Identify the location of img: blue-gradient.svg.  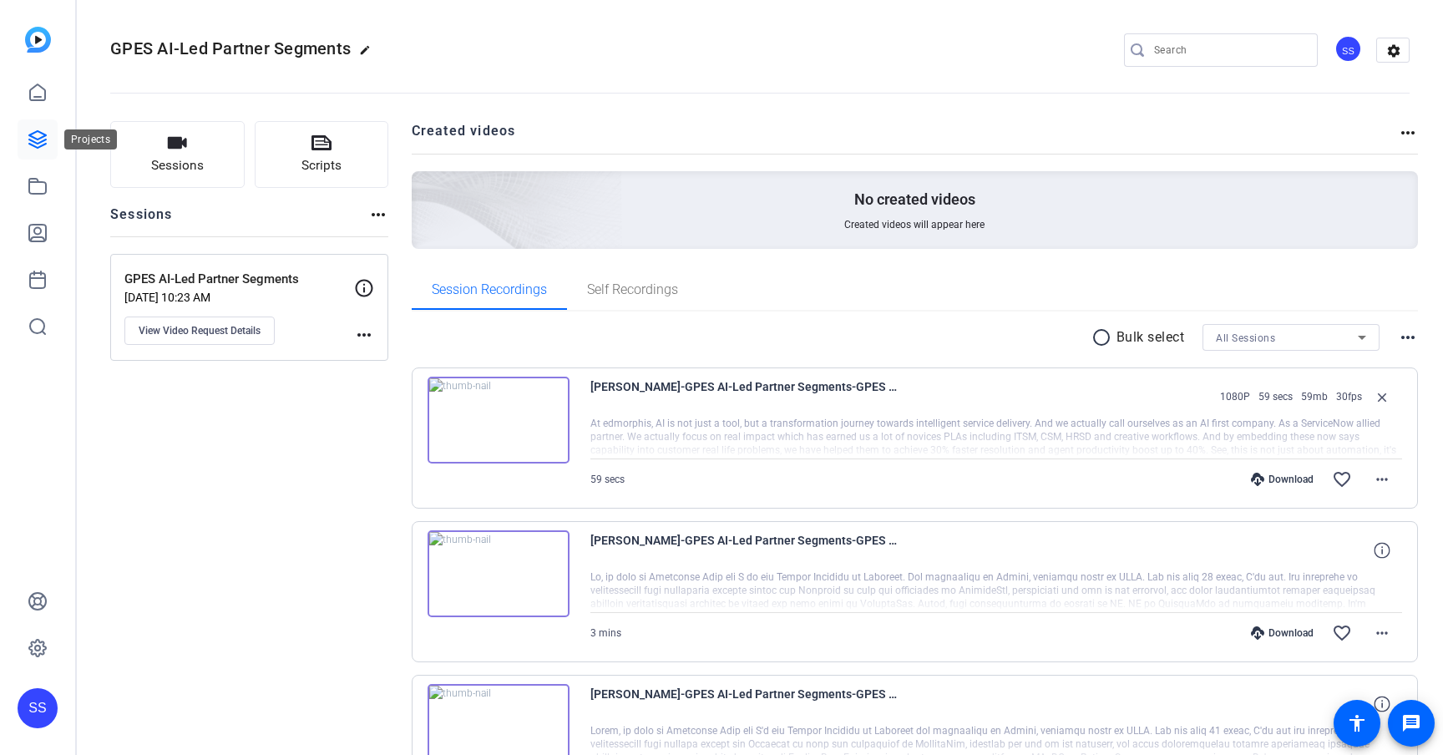
(38, 39).